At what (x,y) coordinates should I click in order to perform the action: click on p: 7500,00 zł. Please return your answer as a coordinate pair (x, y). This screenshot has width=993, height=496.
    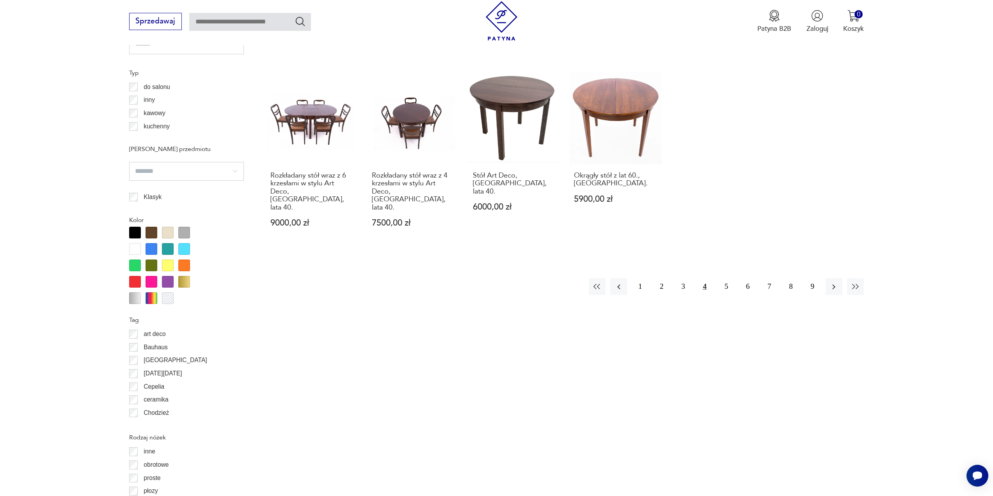
    Looking at the image, I should click on (413, 223).